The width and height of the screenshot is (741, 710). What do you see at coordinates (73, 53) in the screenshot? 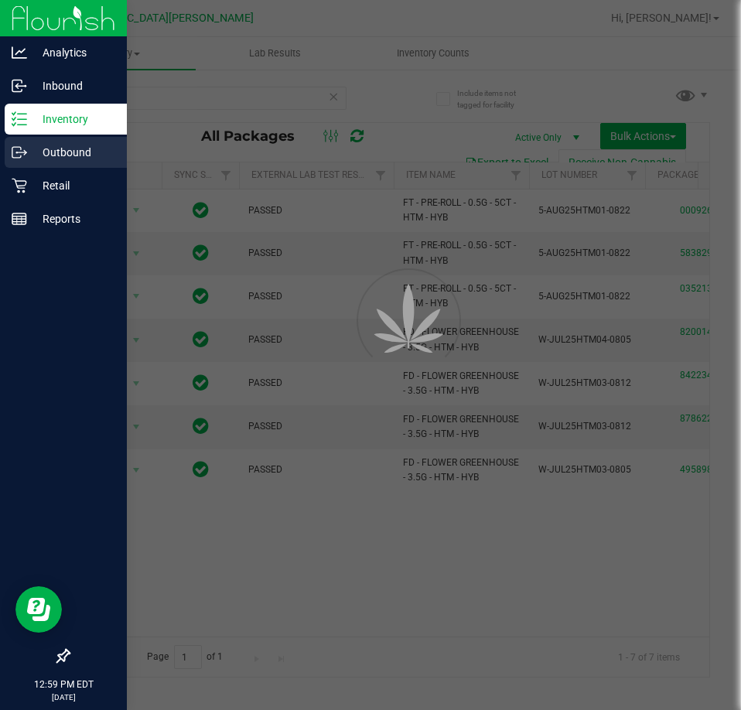
I see `p: Analytics` at bounding box center [73, 53].